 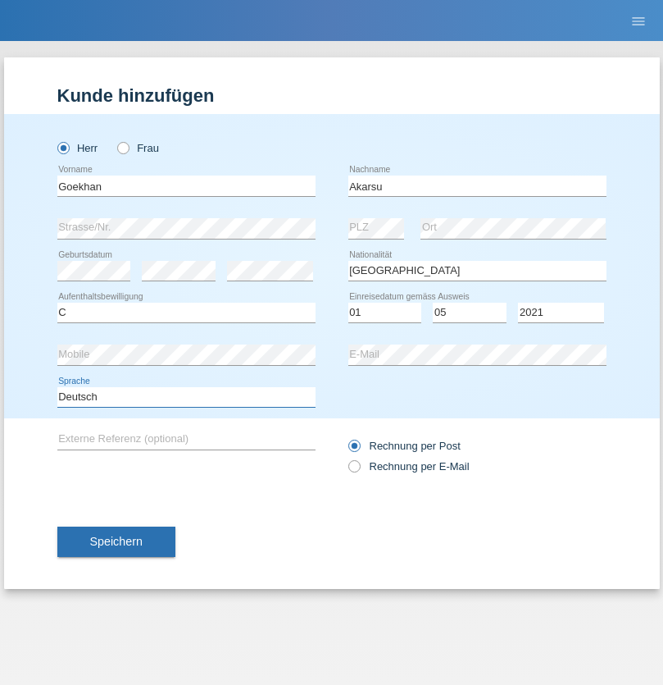 I want to click on label: Rechnung per Post, so click(x=404, y=445).